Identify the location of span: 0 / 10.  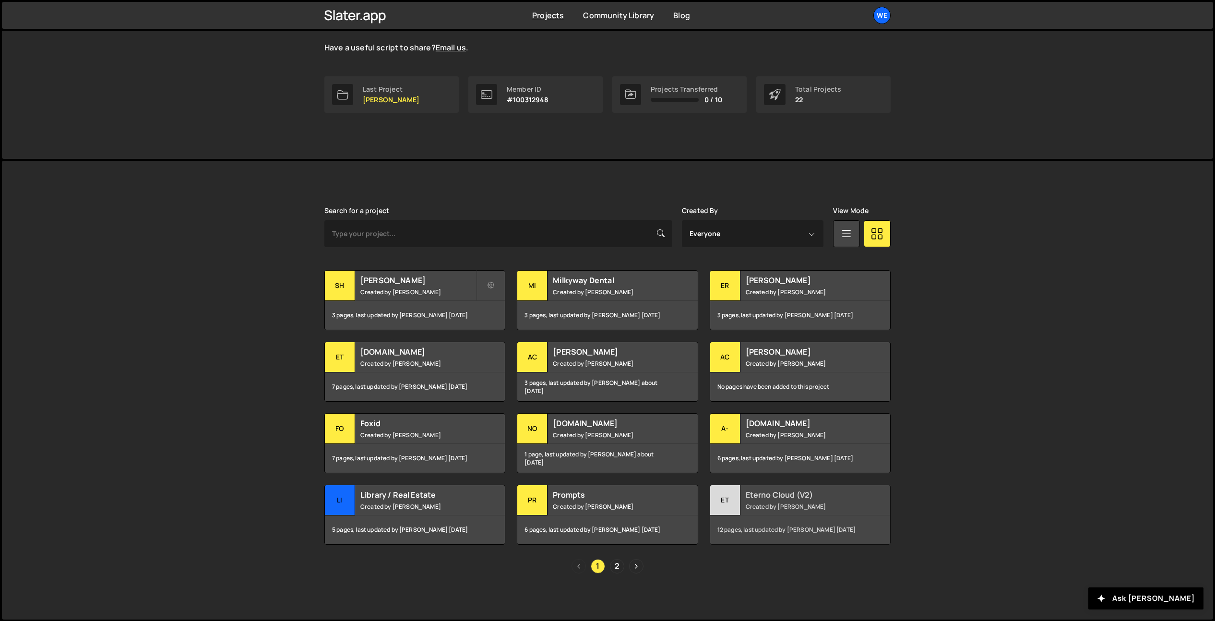
(713, 100).